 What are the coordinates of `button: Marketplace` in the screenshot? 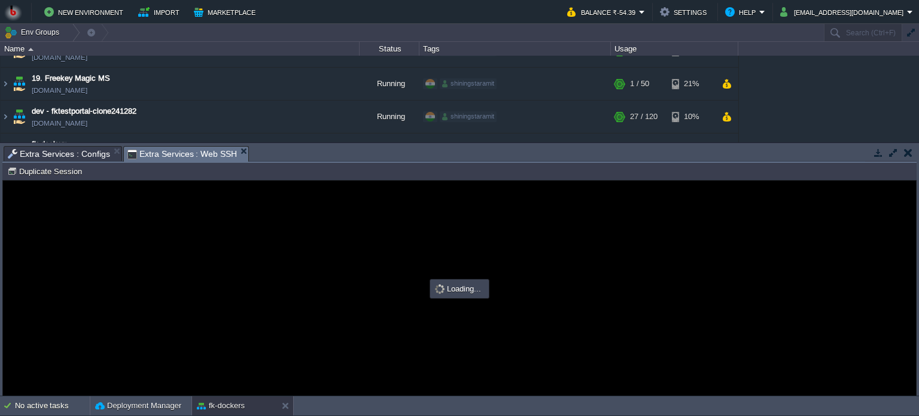 It's located at (226, 12).